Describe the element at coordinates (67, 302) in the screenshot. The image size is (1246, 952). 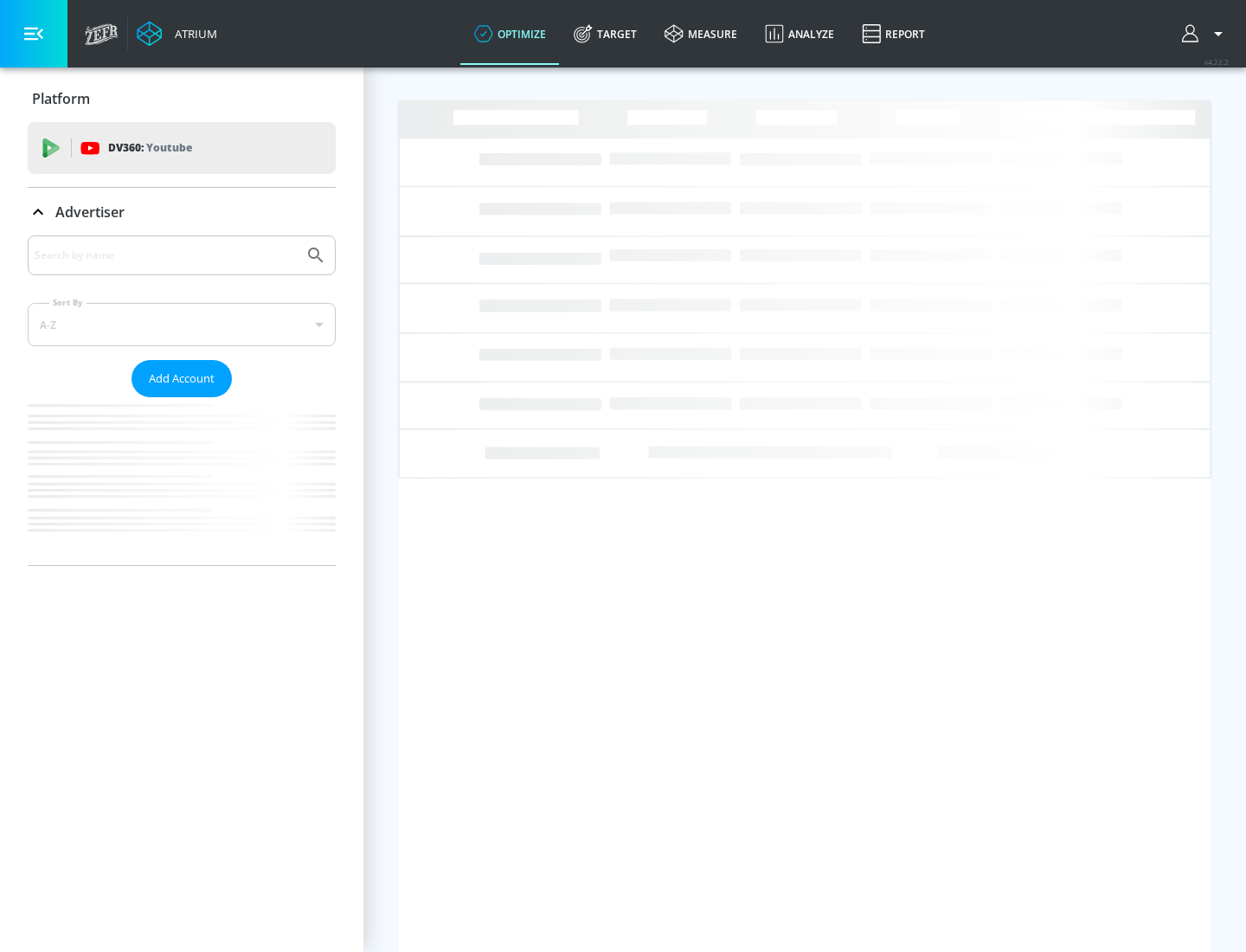
I see `label: Sort By` at that location.